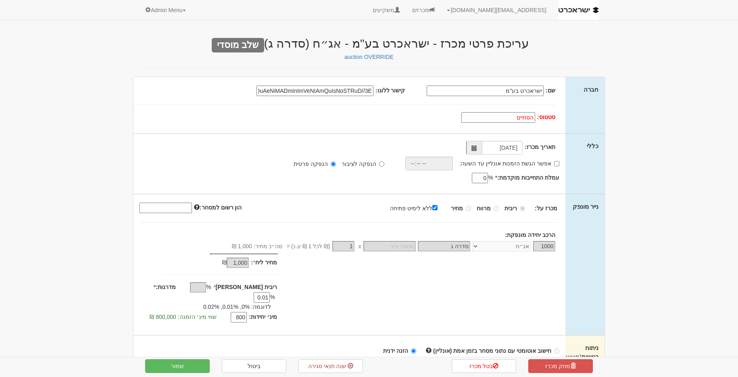 The height and width of the screenshot is (377, 738). I want to click on input: הנפקה לציבור, so click(382, 164).